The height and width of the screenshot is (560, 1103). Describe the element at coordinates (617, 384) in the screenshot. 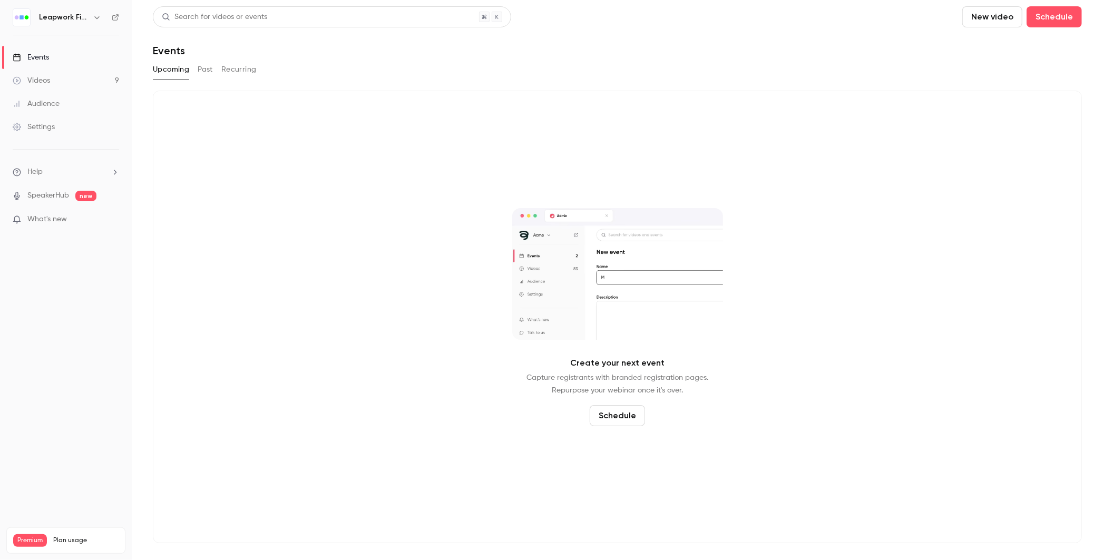

I see `p: Capture registrants with branded registration pages. Repurpose your webinar once it's over.` at that location.